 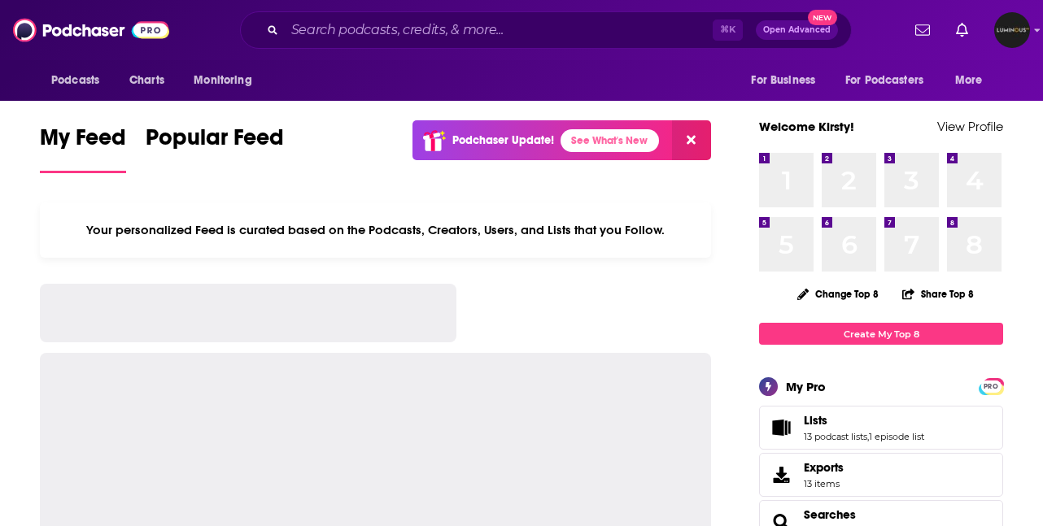 What do you see at coordinates (881, 333) in the screenshot?
I see `a: Create My Top 8` at bounding box center [881, 333].